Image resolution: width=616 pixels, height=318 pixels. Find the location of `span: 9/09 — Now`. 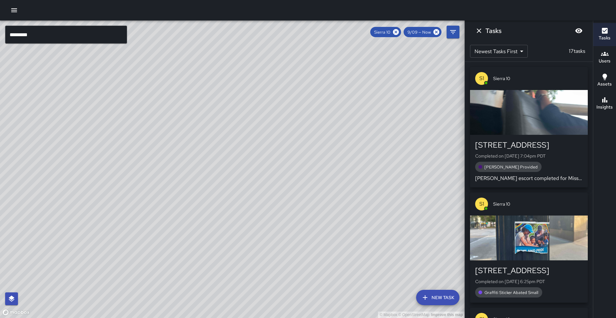

span: 9/09 — Now is located at coordinates (419, 32).